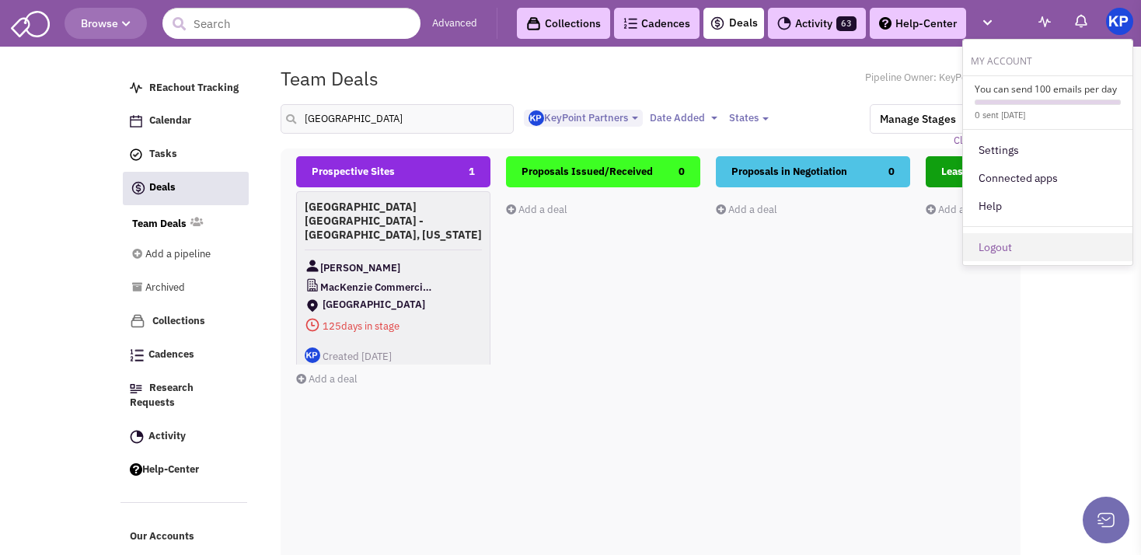  I want to click on a: Clear all filters, so click(987, 141).